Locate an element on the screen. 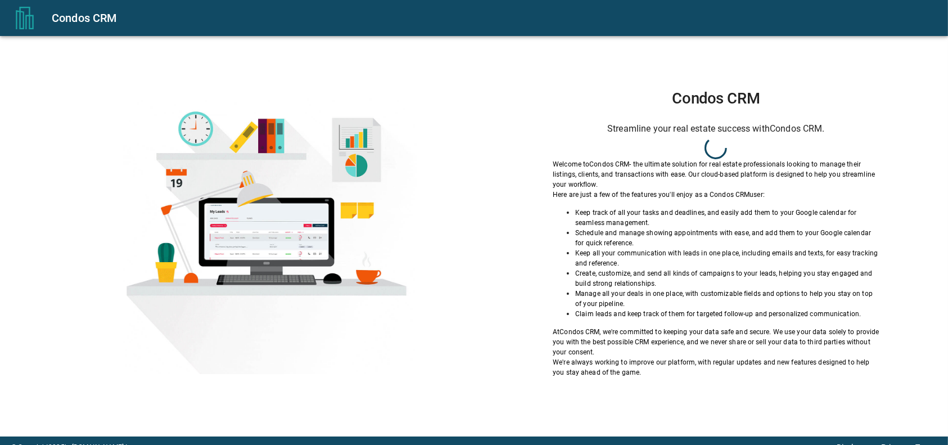 Image resolution: width=948 pixels, height=445 pixels. p: Keep all your communication with leads in one place, including emails and texts, for easy trackin... is located at coordinates (727, 258).